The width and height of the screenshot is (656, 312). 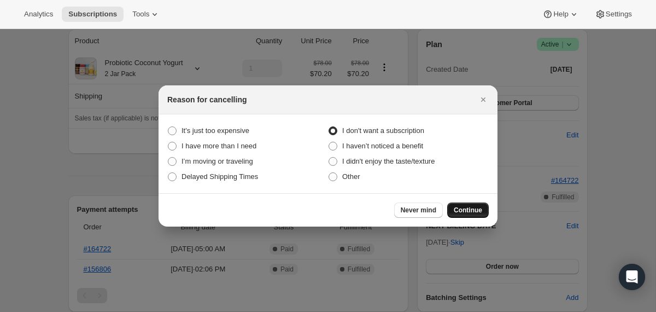 What do you see at coordinates (217, 161) in the screenshot?
I see `span: I’m moving or traveling` at bounding box center [217, 161].